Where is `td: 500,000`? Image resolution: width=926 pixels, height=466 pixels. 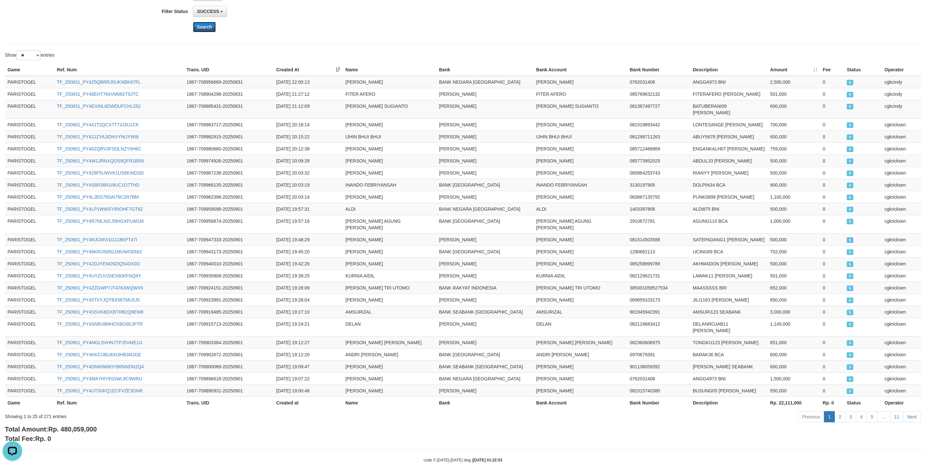 td: 500,000 is located at coordinates (794, 160).